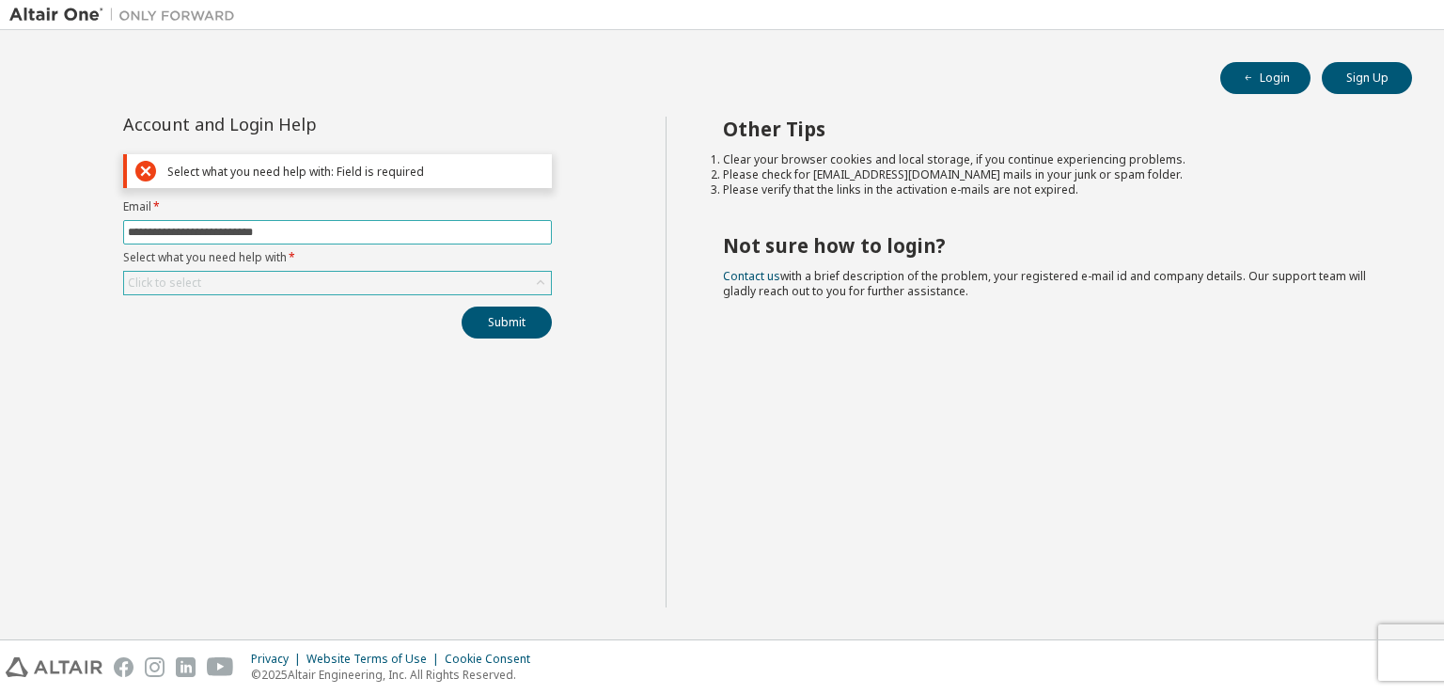 The image size is (1444, 694). What do you see at coordinates (337, 207) in the screenshot?
I see `label: Email` at bounding box center [337, 207].